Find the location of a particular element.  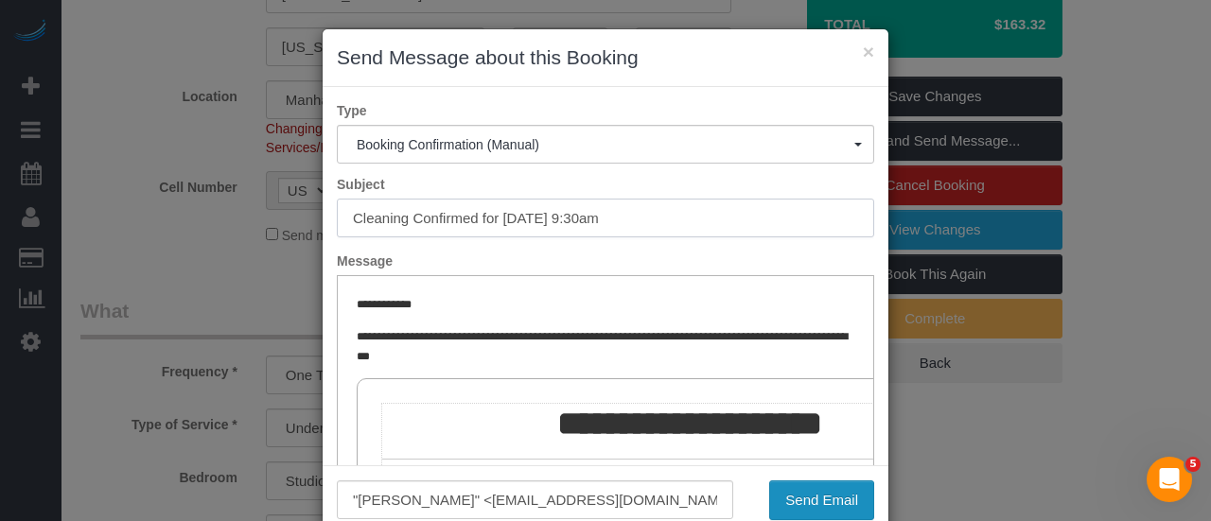

span: Booking Confirmation (Manual) is located at coordinates (605, 145).